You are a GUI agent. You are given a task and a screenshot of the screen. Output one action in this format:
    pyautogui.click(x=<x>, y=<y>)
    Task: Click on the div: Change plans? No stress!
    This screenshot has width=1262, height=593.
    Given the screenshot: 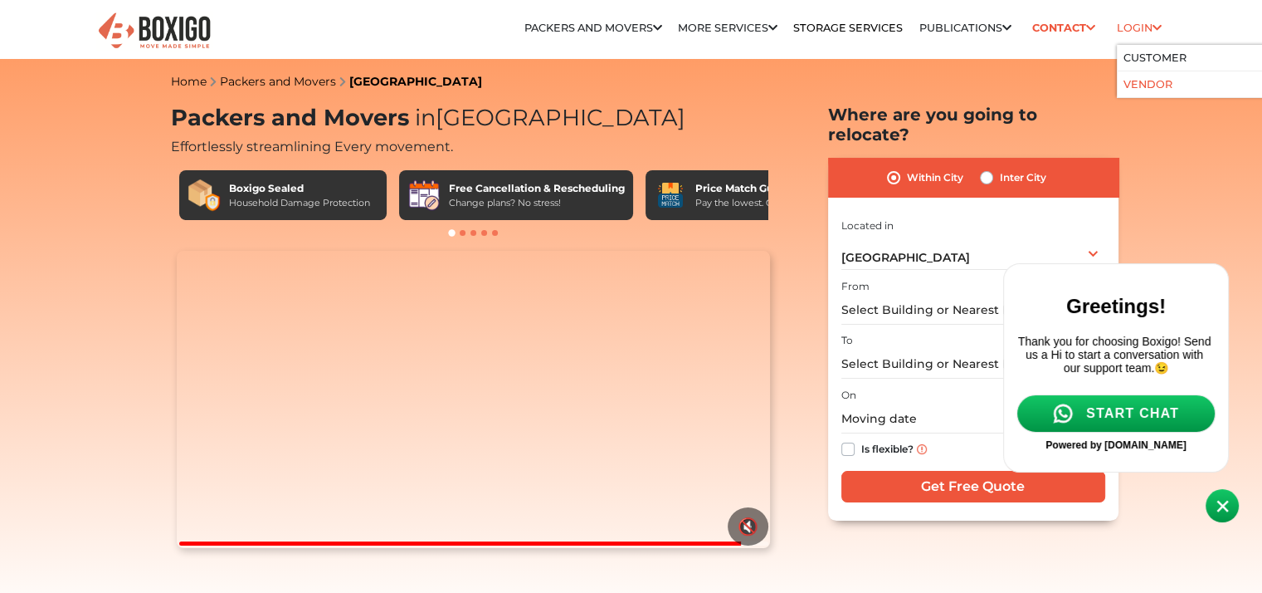 What is the action you would take?
    pyautogui.click(x=537, y=203)
    